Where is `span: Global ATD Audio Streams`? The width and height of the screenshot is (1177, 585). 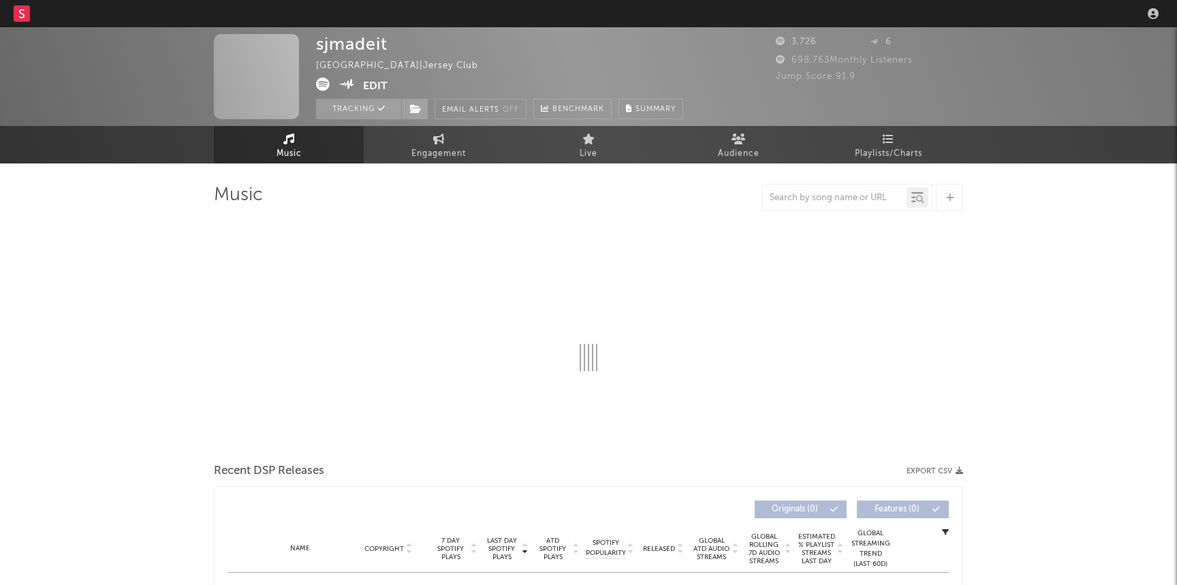
span: Global ATD Audio Streams is located at coordinates (711, 549).